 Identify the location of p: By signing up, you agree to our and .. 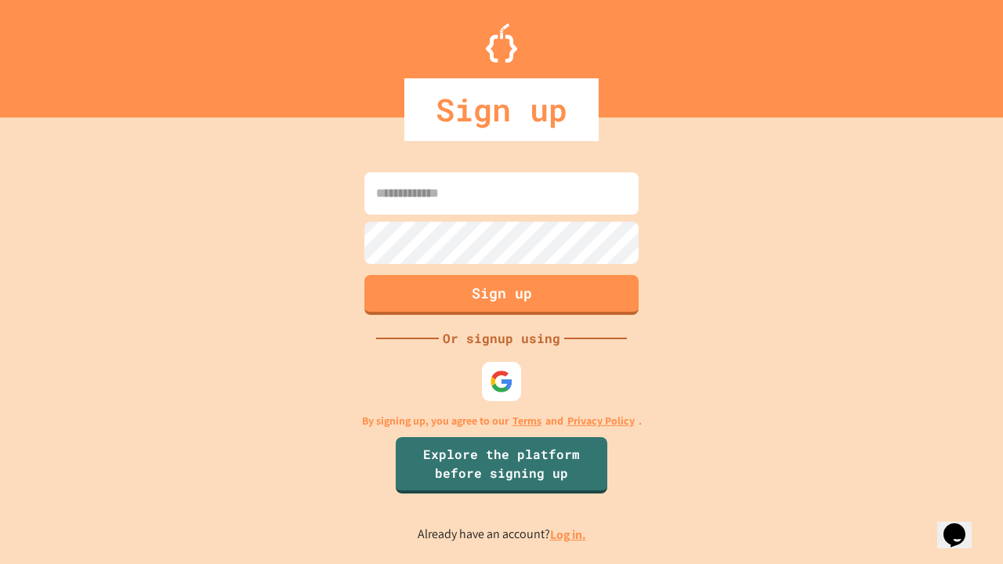
(502, 421).